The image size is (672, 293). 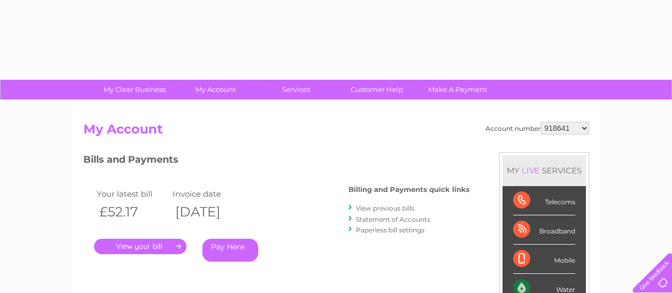 What do you see at coordinates (544, 259) in the screenshot?
I see `div: Mobile` at bounding box center [544, 259].